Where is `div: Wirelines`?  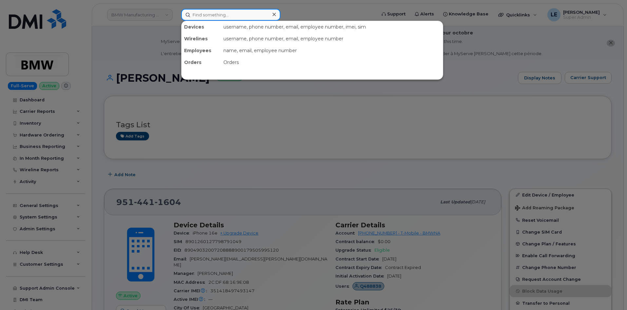 div: Wirelines is located at coordinates (201, 39).